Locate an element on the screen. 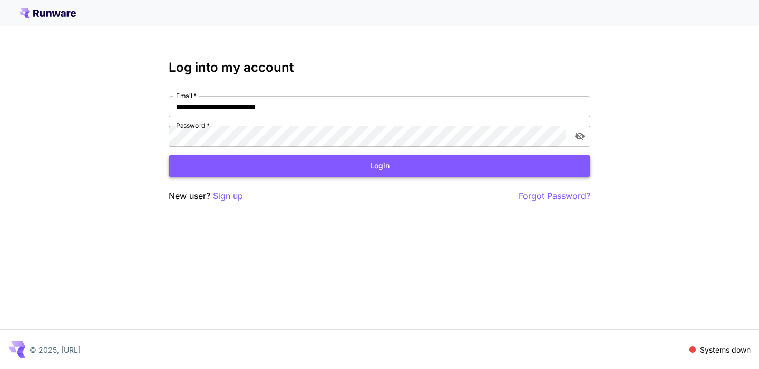 The image size is (759, 369). label: Email is located at coordinates (186, 95).